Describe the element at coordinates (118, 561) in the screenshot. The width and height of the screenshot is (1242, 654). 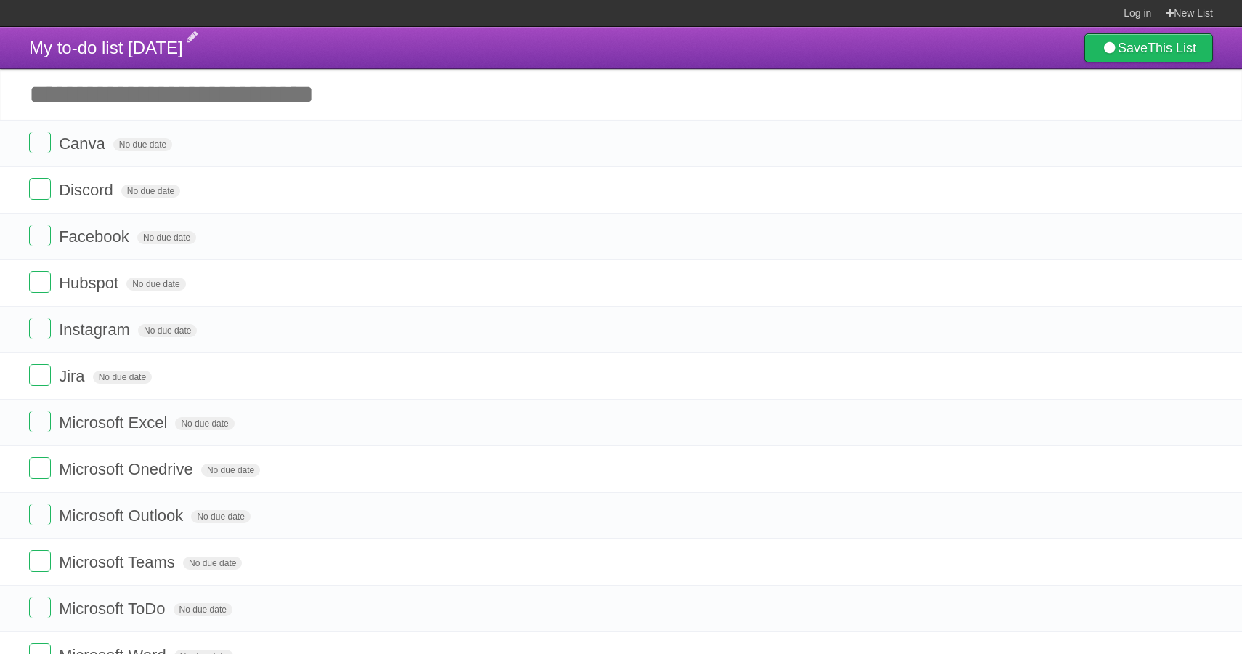
I see `span: Microsoft Teams` at that location.